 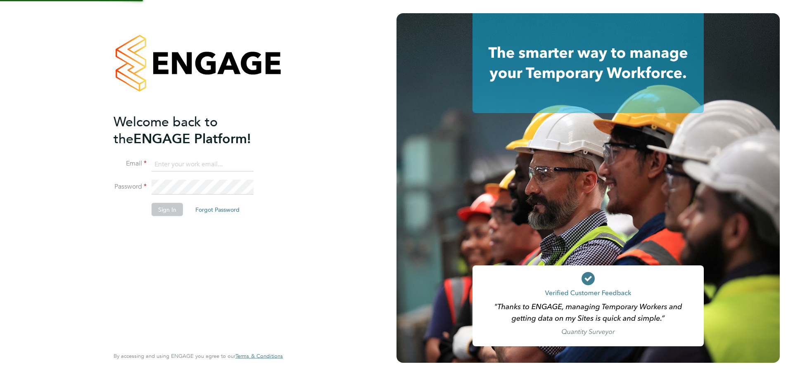 What do you see at coordinates (166, 130) in the screenshot?
I see `span: Welcome back to the` at bounding box center [166, 130].